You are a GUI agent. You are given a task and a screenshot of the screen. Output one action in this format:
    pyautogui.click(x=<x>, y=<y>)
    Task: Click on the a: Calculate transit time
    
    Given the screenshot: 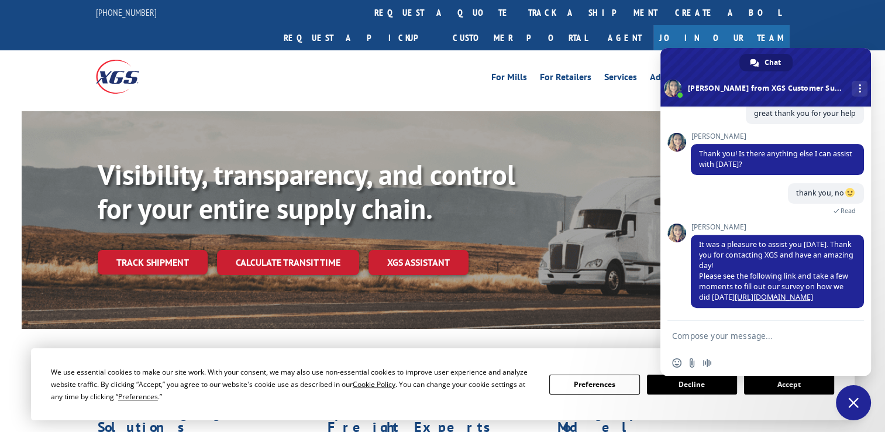 What is the action you would take?
    pyautogui.click(x=288, y=262)
    